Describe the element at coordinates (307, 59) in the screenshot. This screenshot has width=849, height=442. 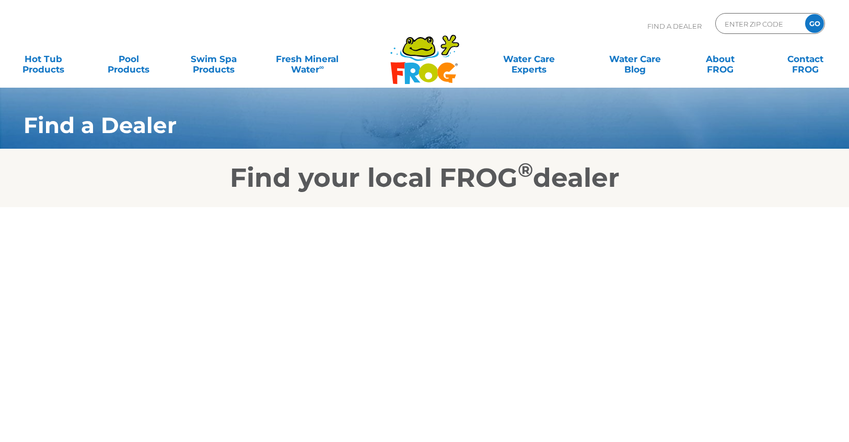
I see `a: Fresh MineralWater∞` at that location.